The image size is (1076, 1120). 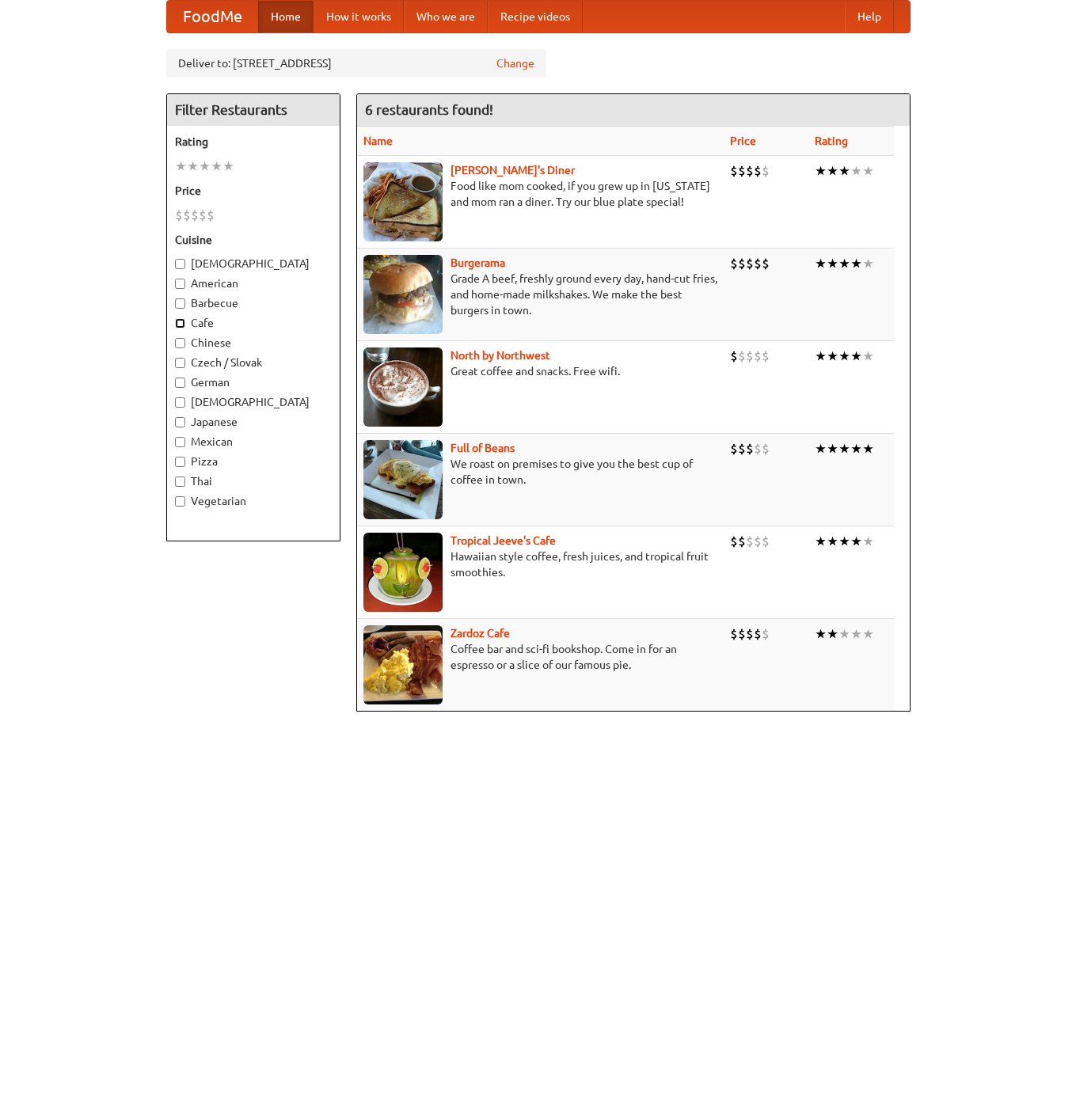 I want to click on h4: Filter Restaurants, so click(x=253, y=110).